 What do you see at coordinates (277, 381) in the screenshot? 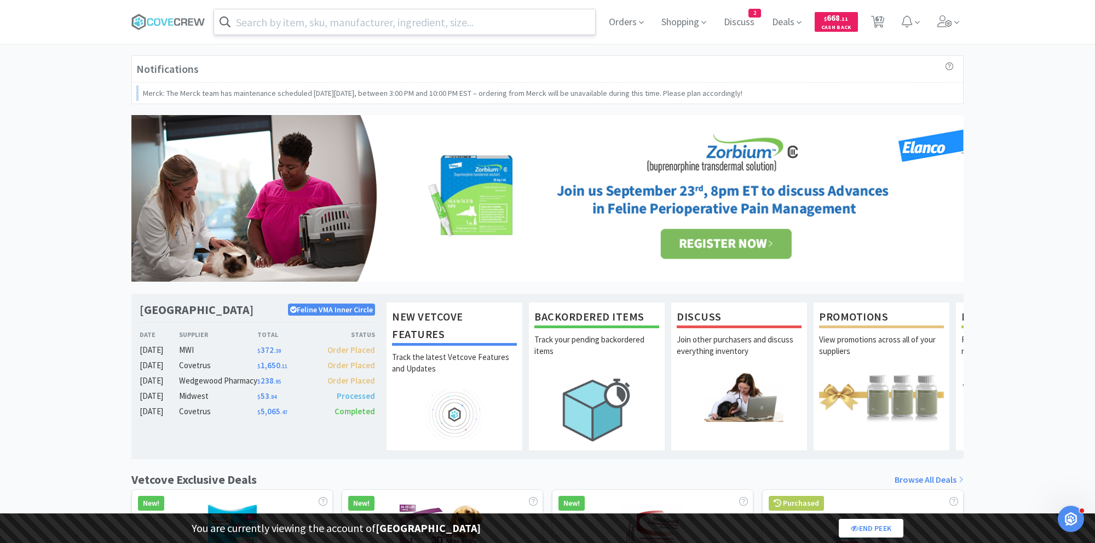
I see `span: . 95` at bounding box center [277, 381].